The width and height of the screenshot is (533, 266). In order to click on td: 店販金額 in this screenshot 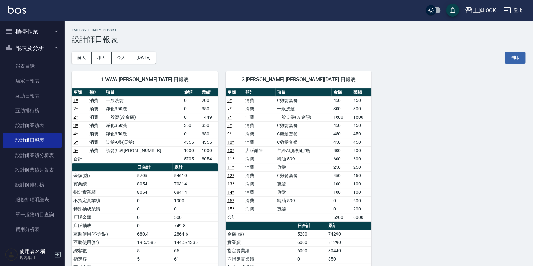, I will do `click(104, 217)`.